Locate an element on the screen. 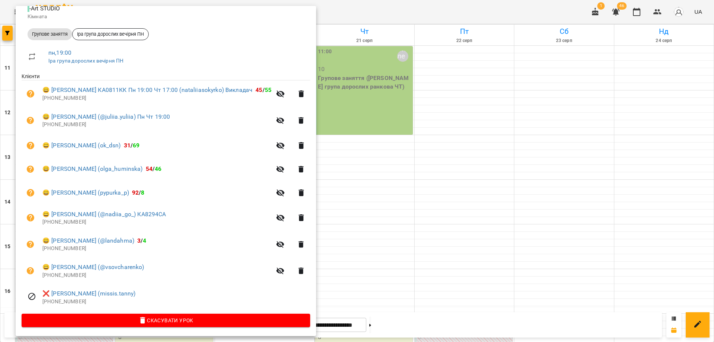 The height and width of the screenshot is (342, 714). span: 69 is located at coordinates (136, 145).